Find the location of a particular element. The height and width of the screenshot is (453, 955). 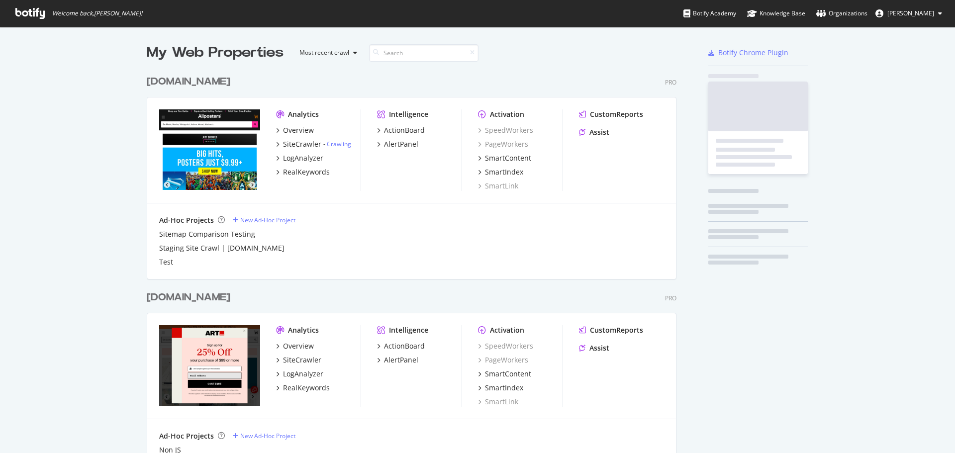

a: Sitemap Comparison Testing is located at coordinates (207, 234).